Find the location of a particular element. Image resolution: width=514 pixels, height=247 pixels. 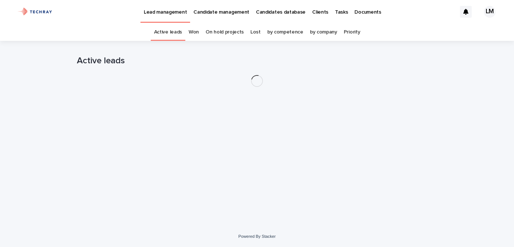

a: Won is located at coordinates (194, 32).